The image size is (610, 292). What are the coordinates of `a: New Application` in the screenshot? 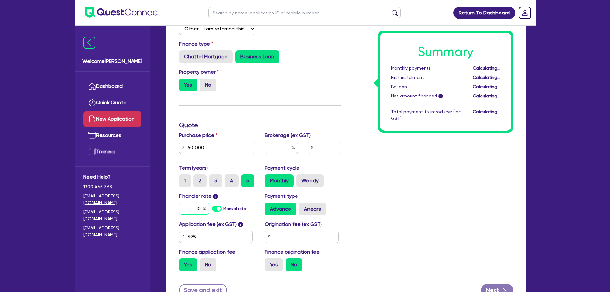 It's located at (112, 119).